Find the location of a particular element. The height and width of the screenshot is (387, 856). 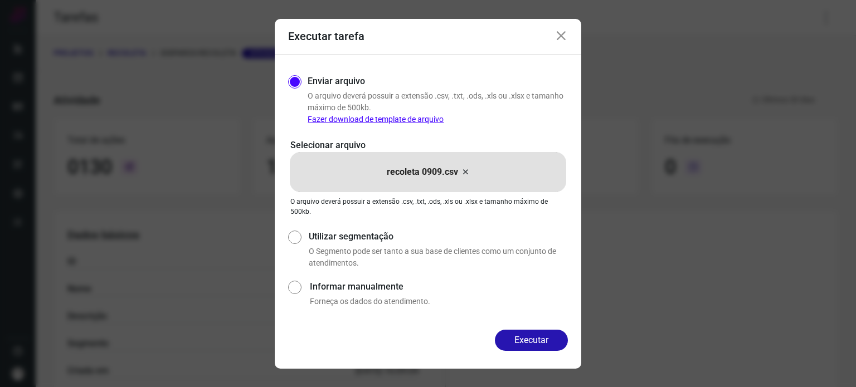

label: Informar manualmente is located at coordinates (438, 287).